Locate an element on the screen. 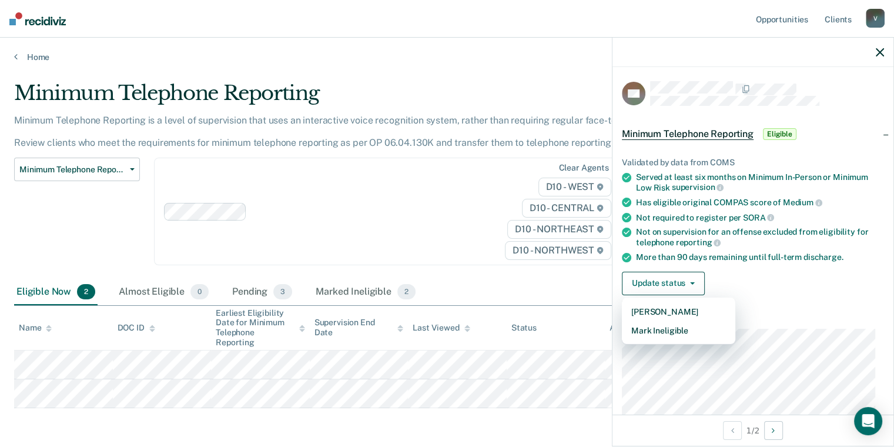  div: Eligible Now is located at coordinates (56, 292).